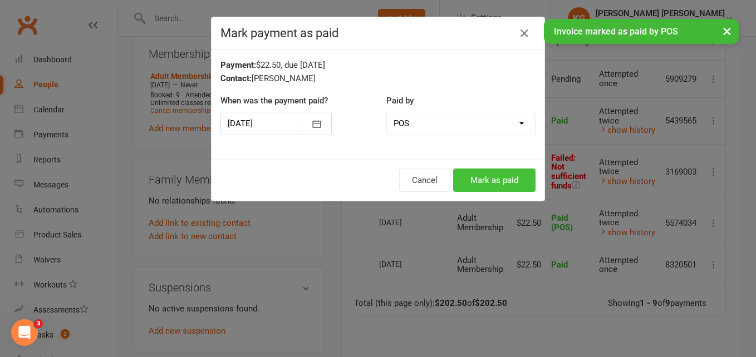 The image size is (756, 357). I want to click on strong: Contact:, so click(236, 78).